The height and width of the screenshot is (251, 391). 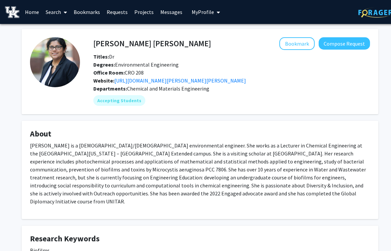 What do you see at coordinates (200, 239) in the screenshot?
I see `h4: Research Keywords` at bounding box center [200, 239].